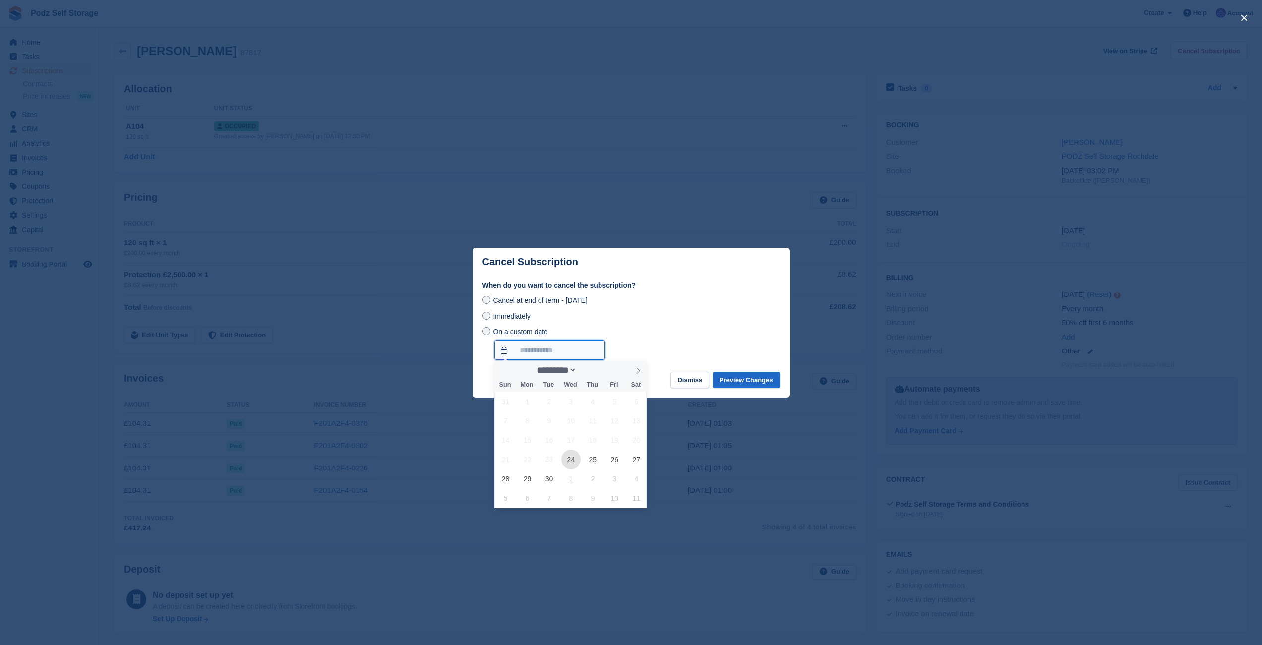 This screenshot has height=645, width=1262. I want to click on span: October 11, 2025, so click(636, 498).